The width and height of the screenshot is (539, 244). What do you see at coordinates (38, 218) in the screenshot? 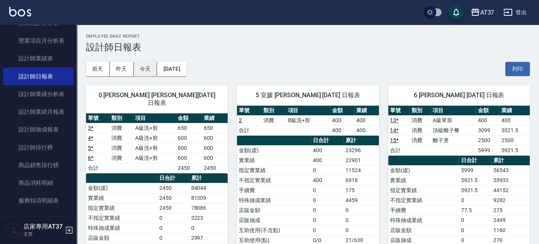
I see `a: 單一服務項目查詢` at bounding box center [38, 218].